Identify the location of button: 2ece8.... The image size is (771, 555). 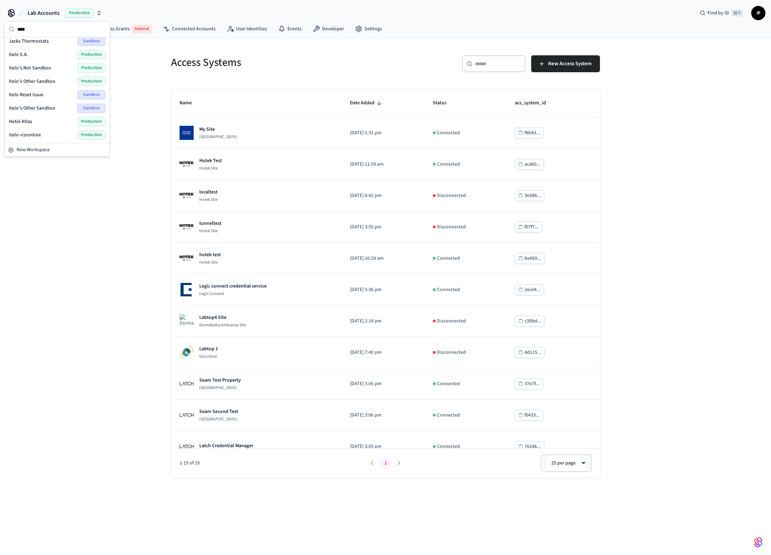
(529, 290).